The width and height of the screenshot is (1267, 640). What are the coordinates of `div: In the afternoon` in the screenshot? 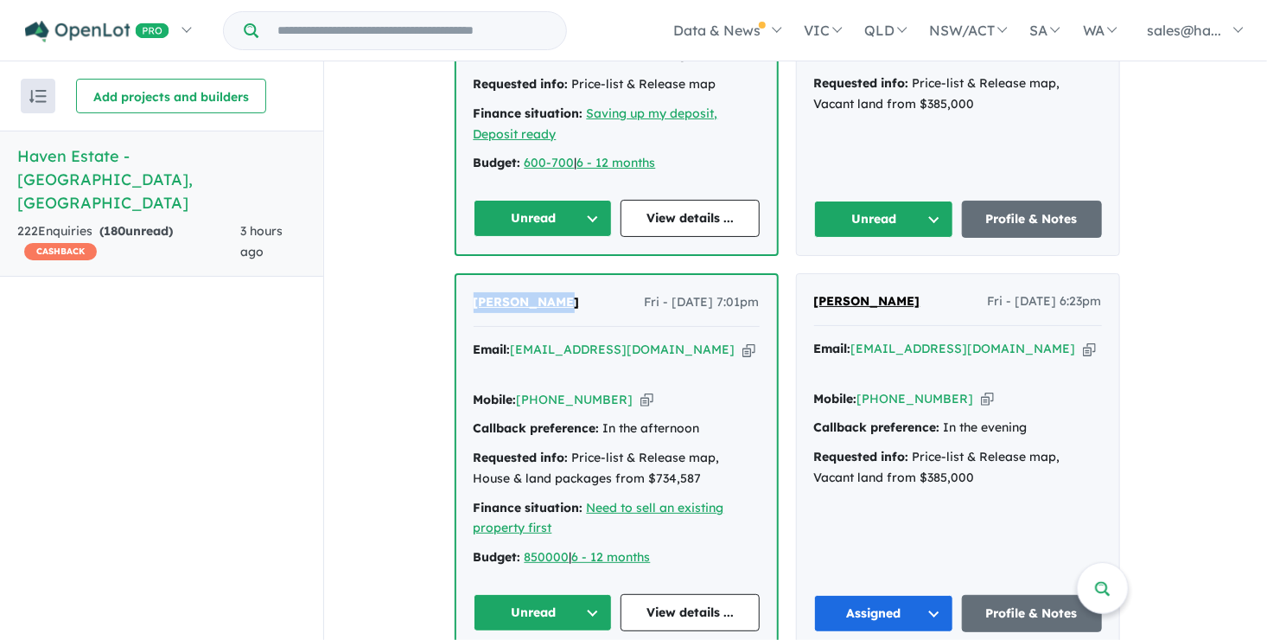 It's located at (616, 429).